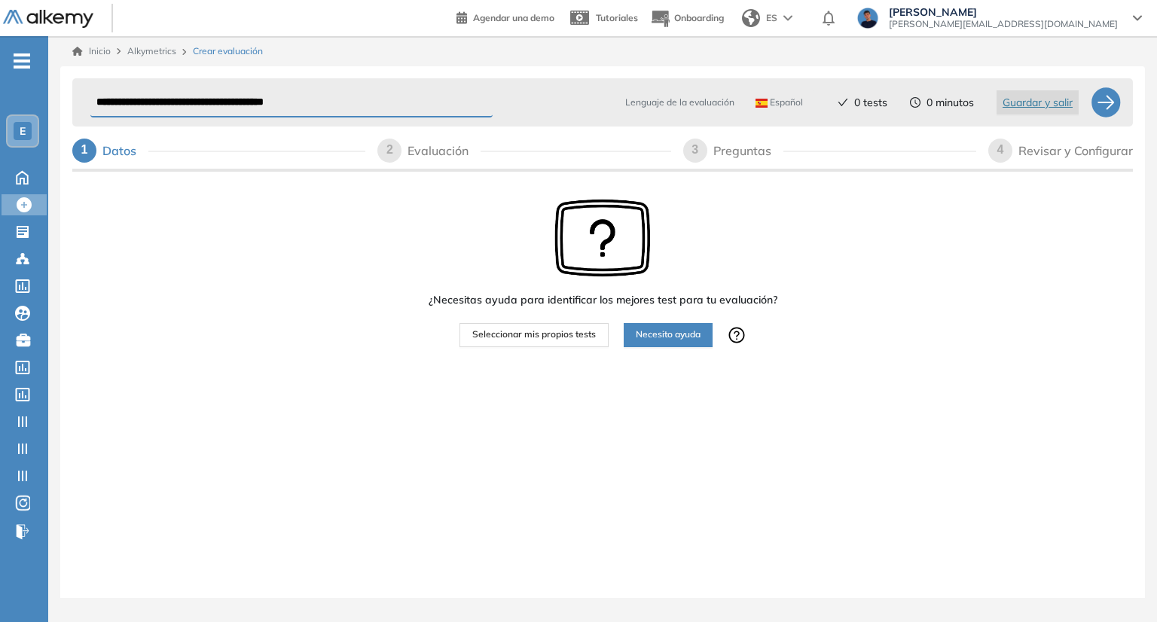  What do you see at coordinates (950, 102) in the screenshot?
I see `span: 0 minutos` at bounding box center [950, 102].